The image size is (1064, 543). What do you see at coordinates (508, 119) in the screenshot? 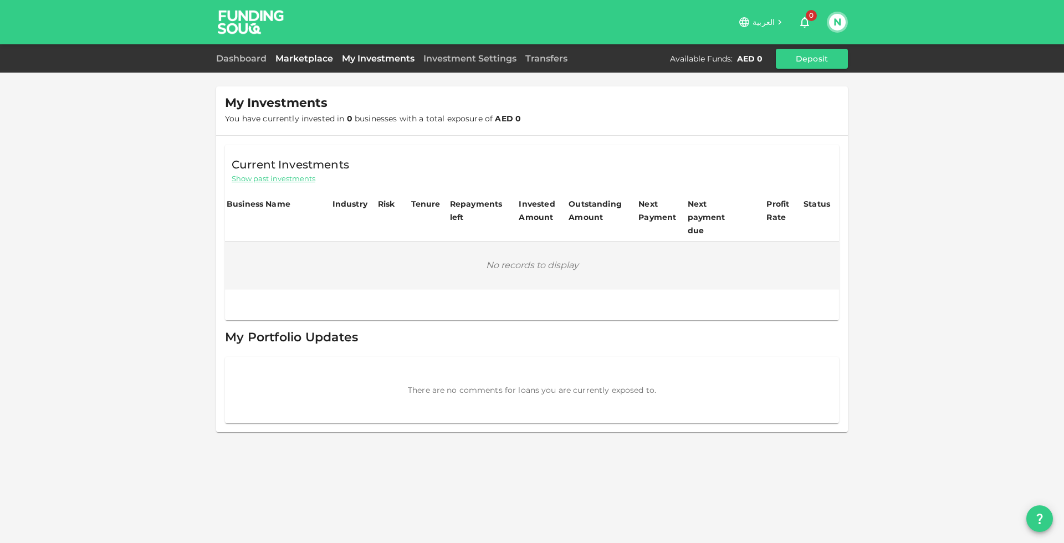
I see `strong: AED 0` at bounding box center [508, 119].